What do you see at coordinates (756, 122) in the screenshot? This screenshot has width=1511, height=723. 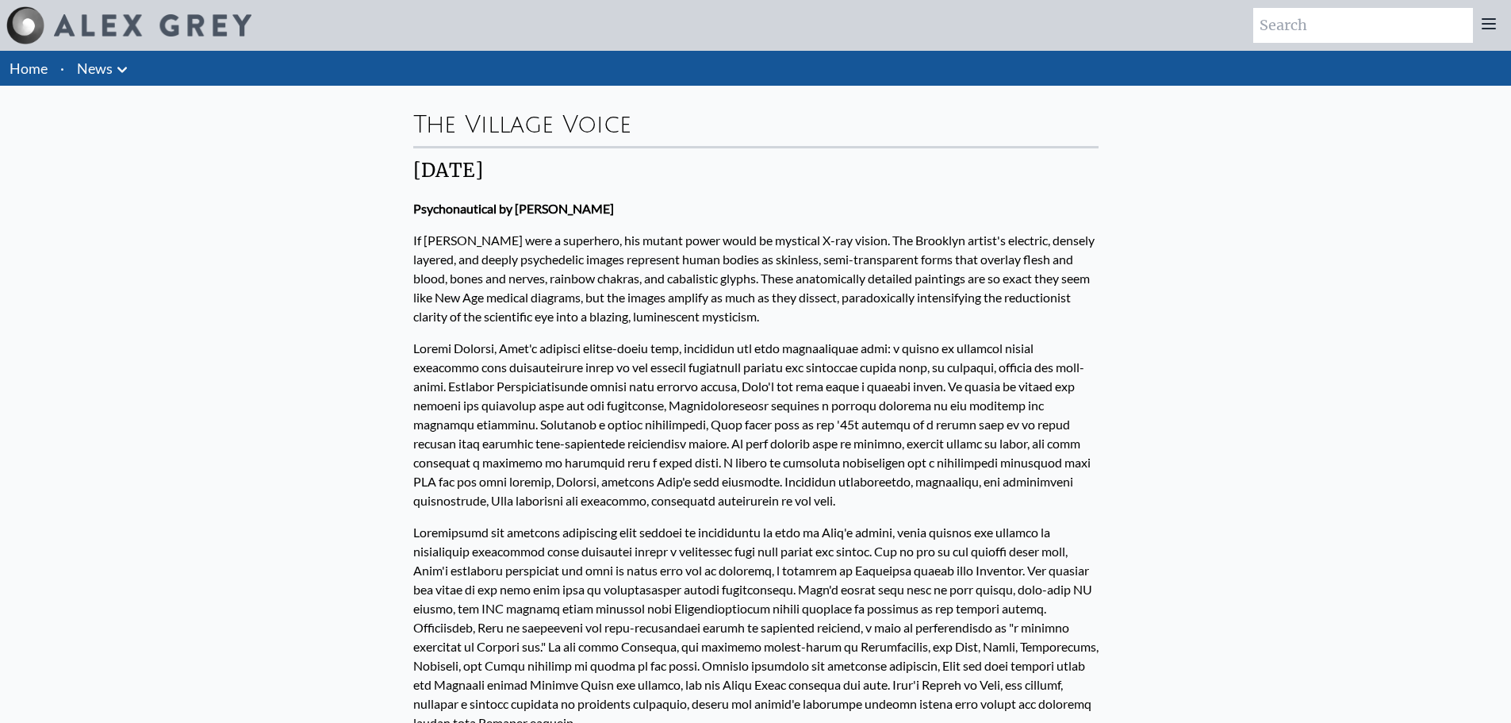 I see `div: The Village Voice` at bounding box center [756, 122].